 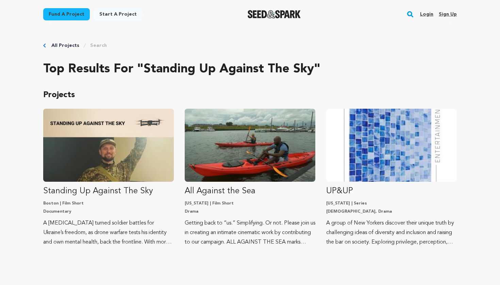 What do you see at coordinates (118, 14) in the screenshot?
I see `a: Start a project` at bounding box center [118, 14].